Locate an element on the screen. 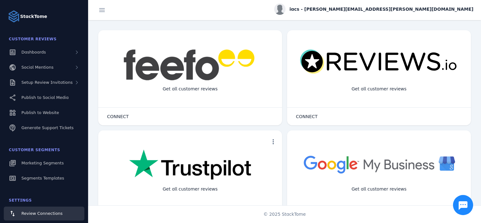  span: Review Connections is located at coordinates (42, 213).